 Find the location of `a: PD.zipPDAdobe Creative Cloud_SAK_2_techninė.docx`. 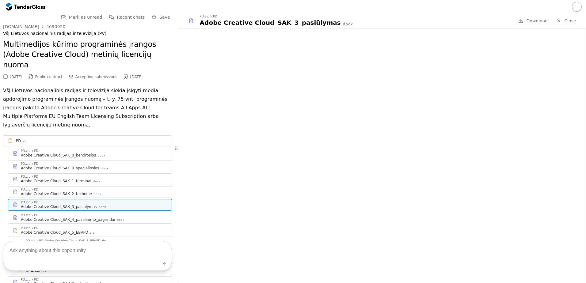

a: PD.zipPDAdobe Creative Cloud_SAK_2_techninė.docx is located at coordinates (90, 192).